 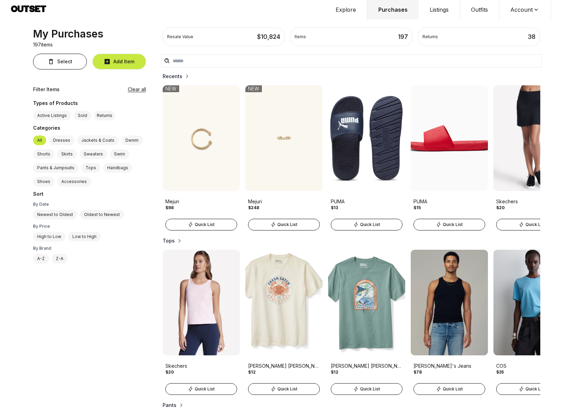 What do you see at coordinates (40, 140) in the screenshot?
I see `label: All` at bounding box center [40, 140].